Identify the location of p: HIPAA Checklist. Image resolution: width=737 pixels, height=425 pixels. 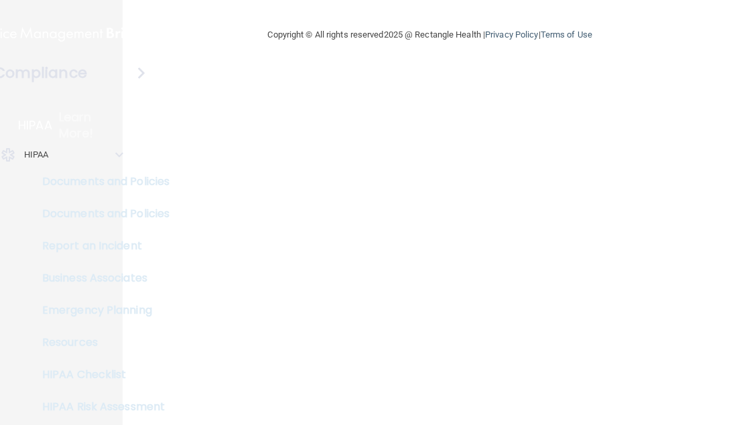
(100, 375).